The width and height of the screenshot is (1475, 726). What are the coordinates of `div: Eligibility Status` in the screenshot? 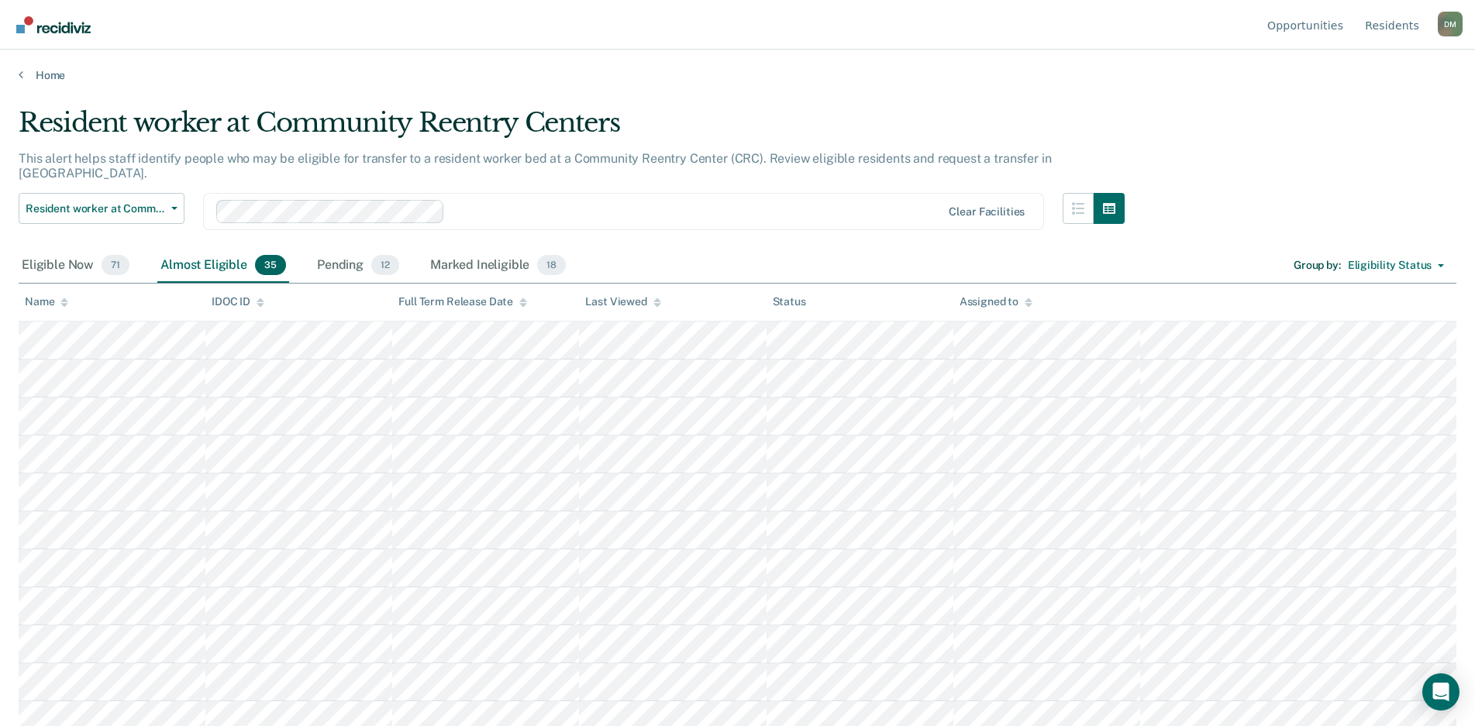 It's located at (1390, 265).